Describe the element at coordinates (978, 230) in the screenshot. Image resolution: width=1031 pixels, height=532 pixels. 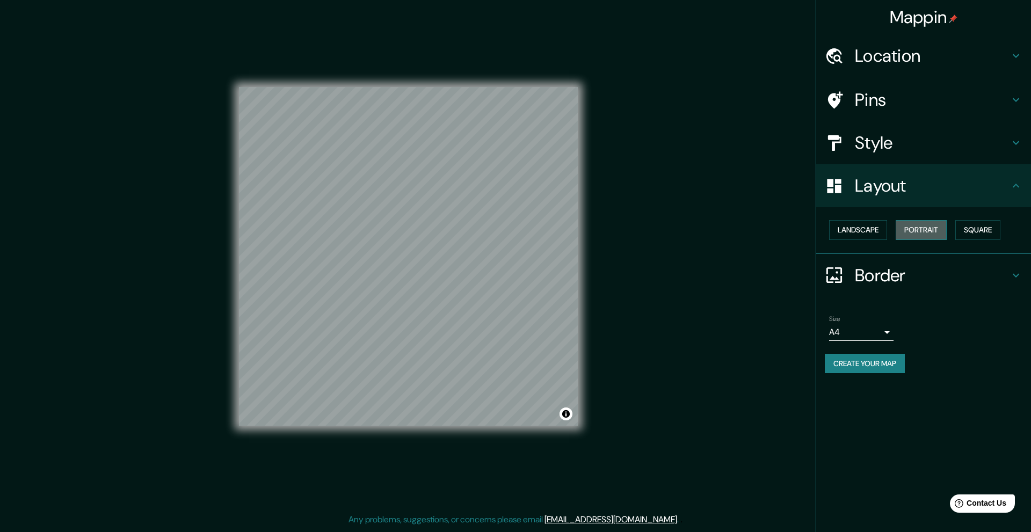
I see `button: Square` at that location.